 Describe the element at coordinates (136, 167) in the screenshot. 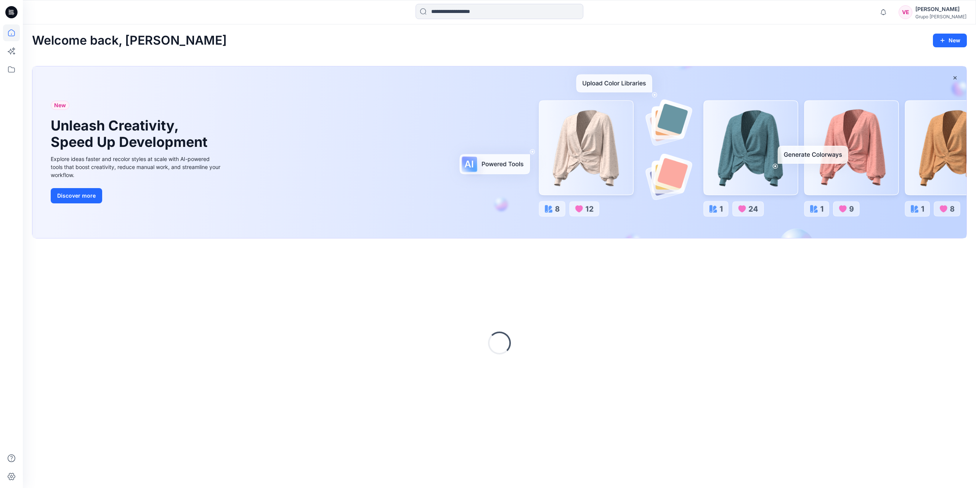

I see `div: Explore ideas faster and recolor styles at scale with AI-powered tools that boost creativity, red...` at that location.